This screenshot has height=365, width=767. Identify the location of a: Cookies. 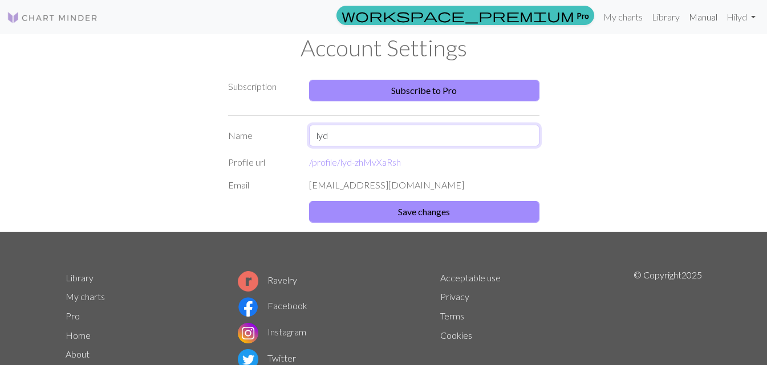
(456, 335).